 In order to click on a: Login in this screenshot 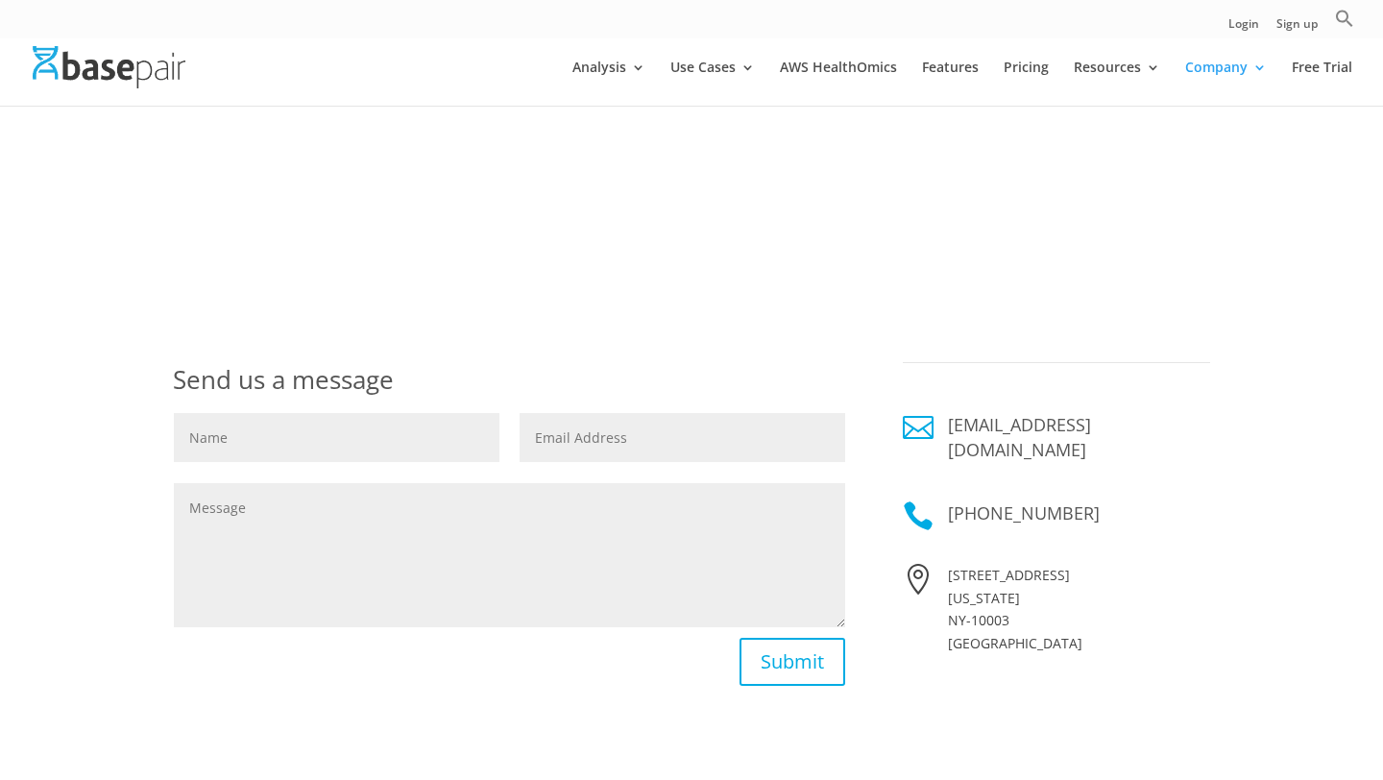, I will do `click(1244, 28)`.